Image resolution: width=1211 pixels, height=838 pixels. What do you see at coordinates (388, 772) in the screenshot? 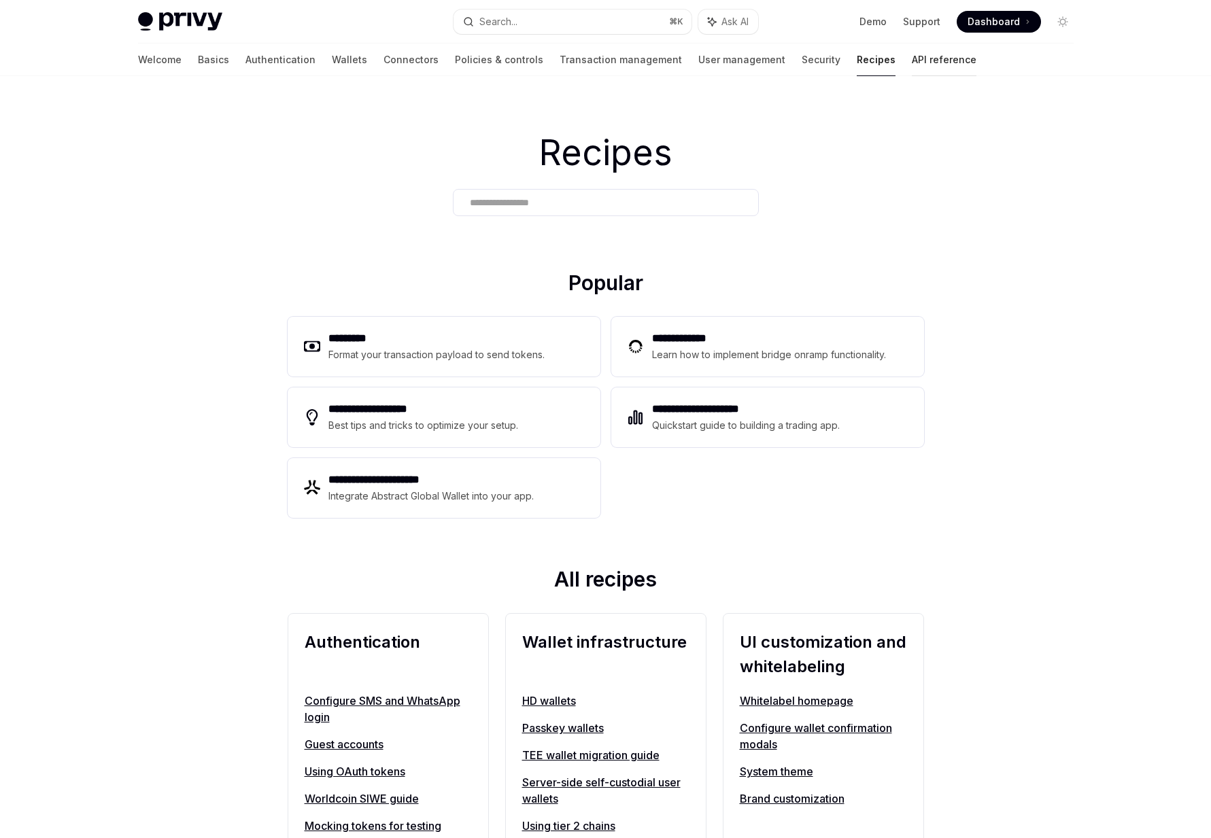
I see `a: Using OAuth tokens` at bounding box center [388, 772].